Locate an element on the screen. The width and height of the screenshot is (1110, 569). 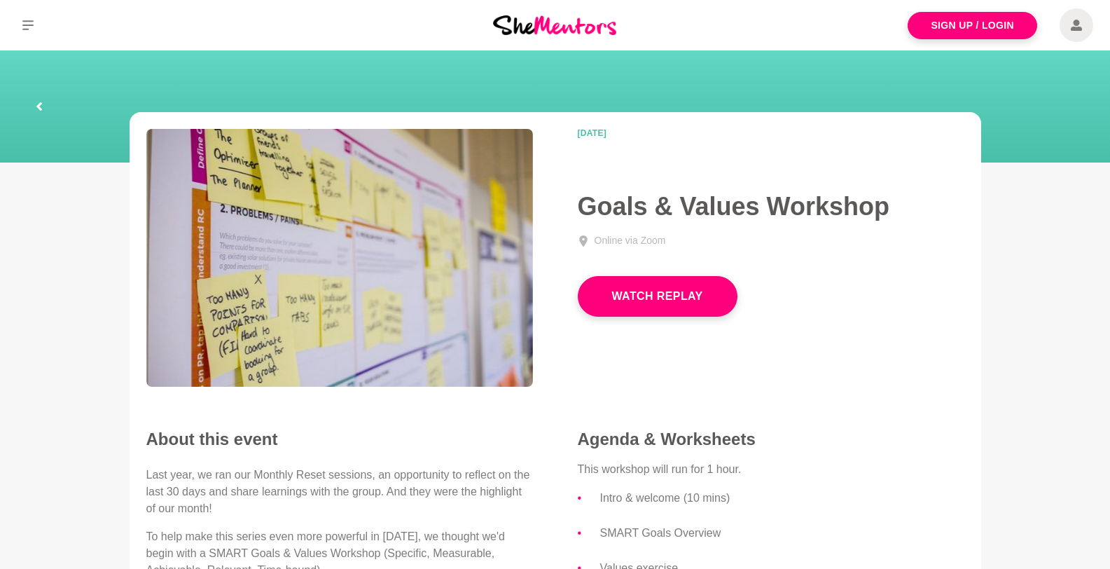
div: Online via Zoom is located at coordinates (630, 240).